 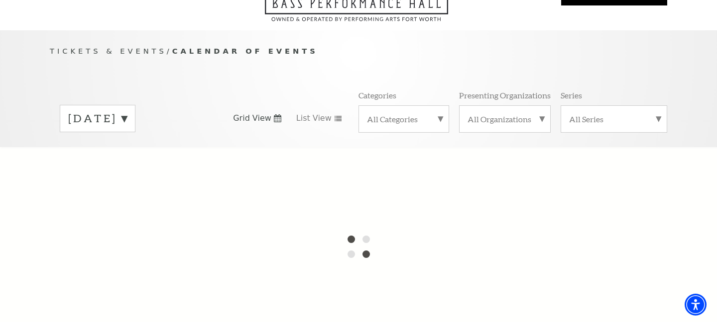 What do you see at coordinates (571, 95) in the screenshot?
I see `p: Series` at bounding box center [571, 95].